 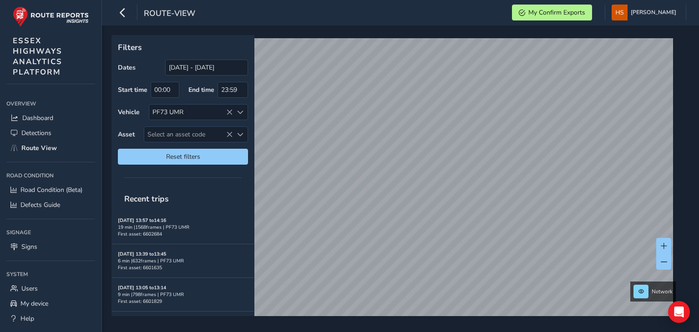 I want to click on span: My device, so click(x=34, y=303).